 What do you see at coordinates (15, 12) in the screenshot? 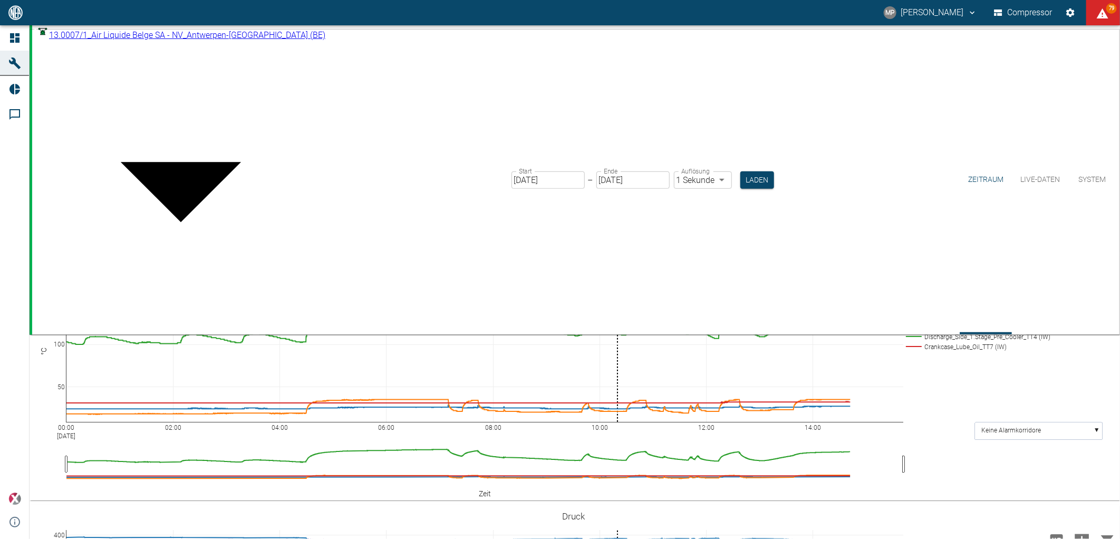
I see `img: logo` at bounding box center [15, 12].